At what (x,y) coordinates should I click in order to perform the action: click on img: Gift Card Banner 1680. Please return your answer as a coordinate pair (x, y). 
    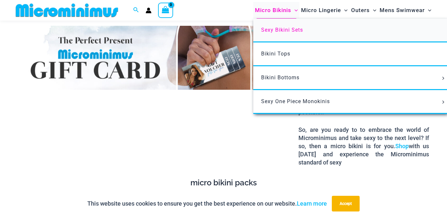
    Looking at the image, I should click on (153, 58).